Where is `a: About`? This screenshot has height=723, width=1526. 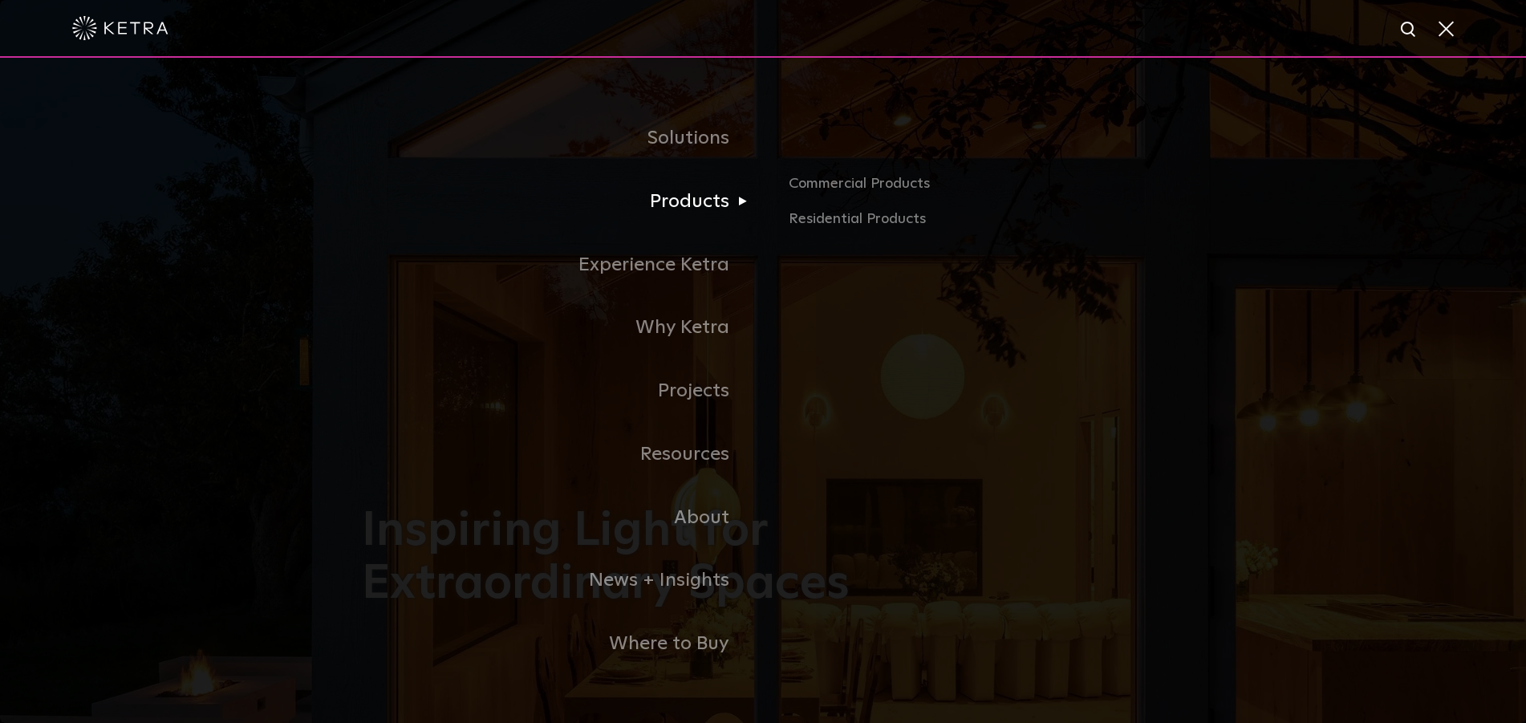 a: About is located at coordinates (563, 518).